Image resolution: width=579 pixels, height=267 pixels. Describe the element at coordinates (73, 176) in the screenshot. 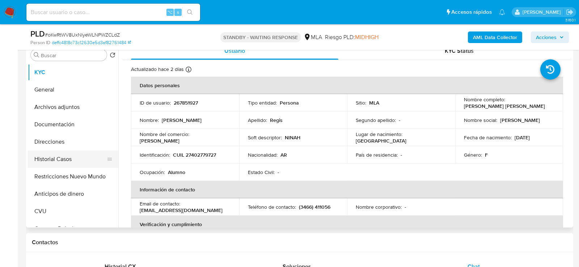

I see `button: Restricciones Nuevo Mundo` at that location.